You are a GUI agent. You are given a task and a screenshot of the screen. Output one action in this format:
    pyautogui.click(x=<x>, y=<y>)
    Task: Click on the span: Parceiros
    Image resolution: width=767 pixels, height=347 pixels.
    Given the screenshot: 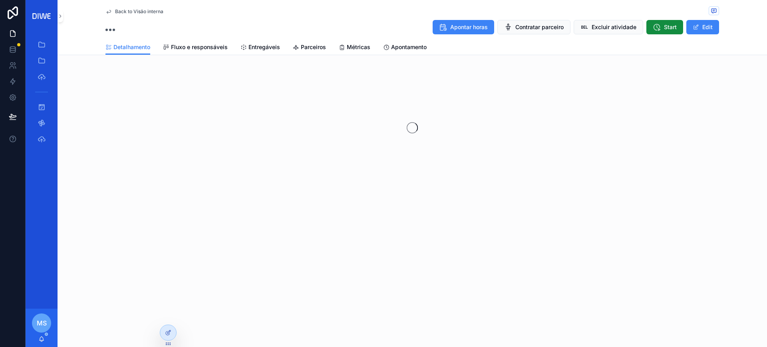 What is the action you would take?
    pyautogui.click(x=313, y=47)
    